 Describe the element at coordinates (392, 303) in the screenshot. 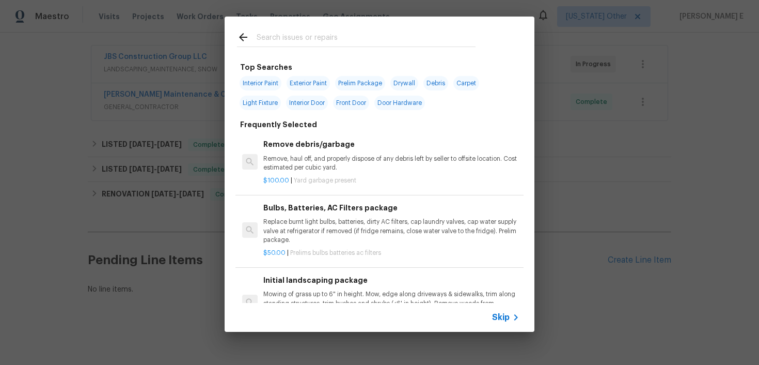

I see `p: Mowing of grass up to 6" in height. Mow, edge along driveways & sidewalks, trim along standing st...` at that location.